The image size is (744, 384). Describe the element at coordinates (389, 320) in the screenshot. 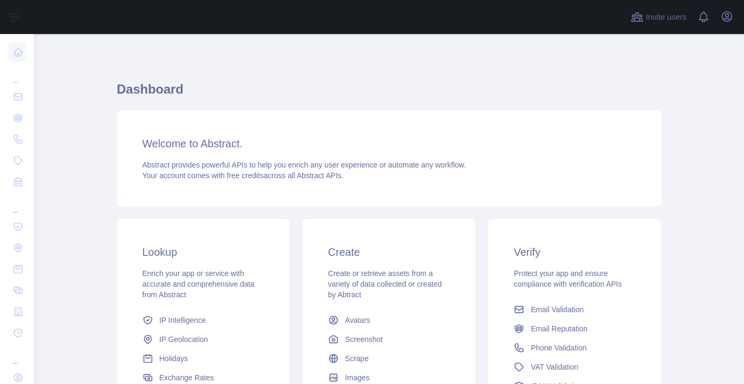

I see `a: Avatars` at that location.